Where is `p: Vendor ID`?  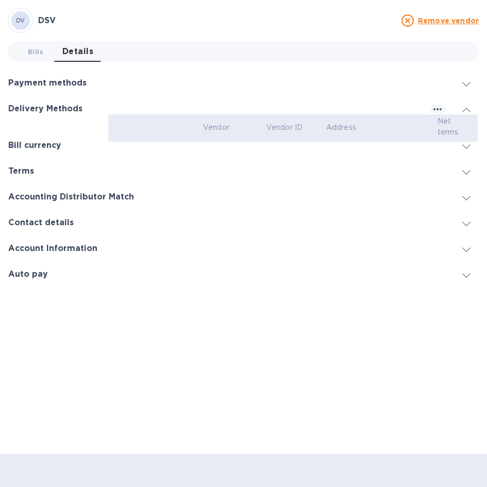 p: Vendor ID is located at coordinates (285, 127).